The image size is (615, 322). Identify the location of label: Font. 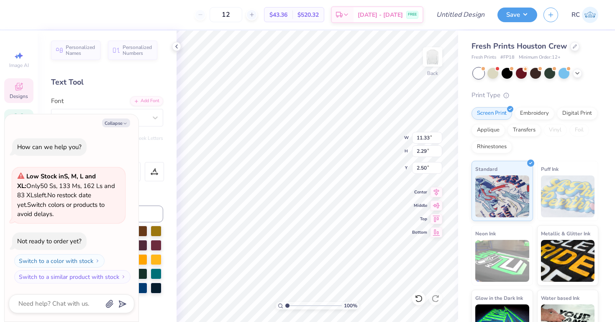
(57, 101).